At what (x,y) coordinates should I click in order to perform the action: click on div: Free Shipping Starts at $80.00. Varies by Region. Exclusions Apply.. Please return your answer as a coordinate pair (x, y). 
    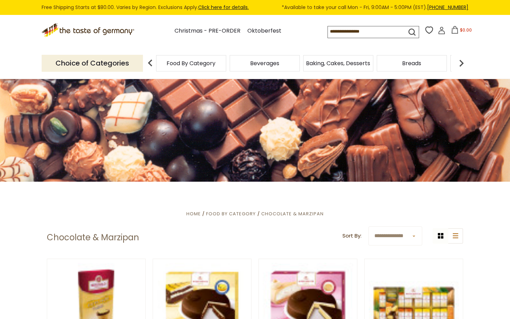
    Looking at the image, I should click on (255, 7).